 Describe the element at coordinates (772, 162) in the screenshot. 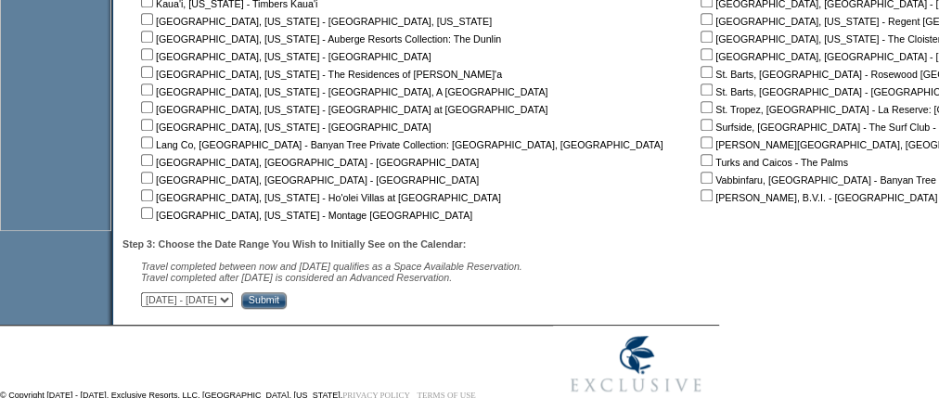

I see `nobr: Turks and Caicos - The Palms` at that location.